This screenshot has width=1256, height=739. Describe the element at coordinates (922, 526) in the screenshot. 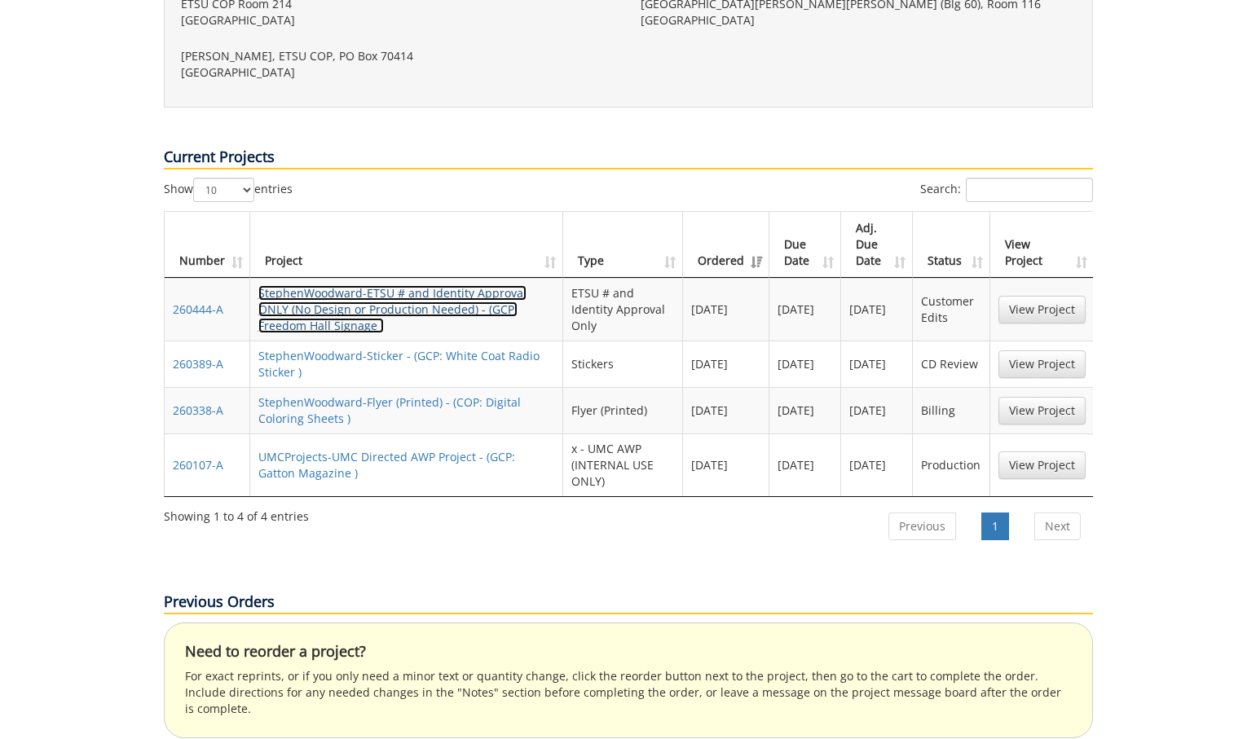

I see `a: Previous` at that location.